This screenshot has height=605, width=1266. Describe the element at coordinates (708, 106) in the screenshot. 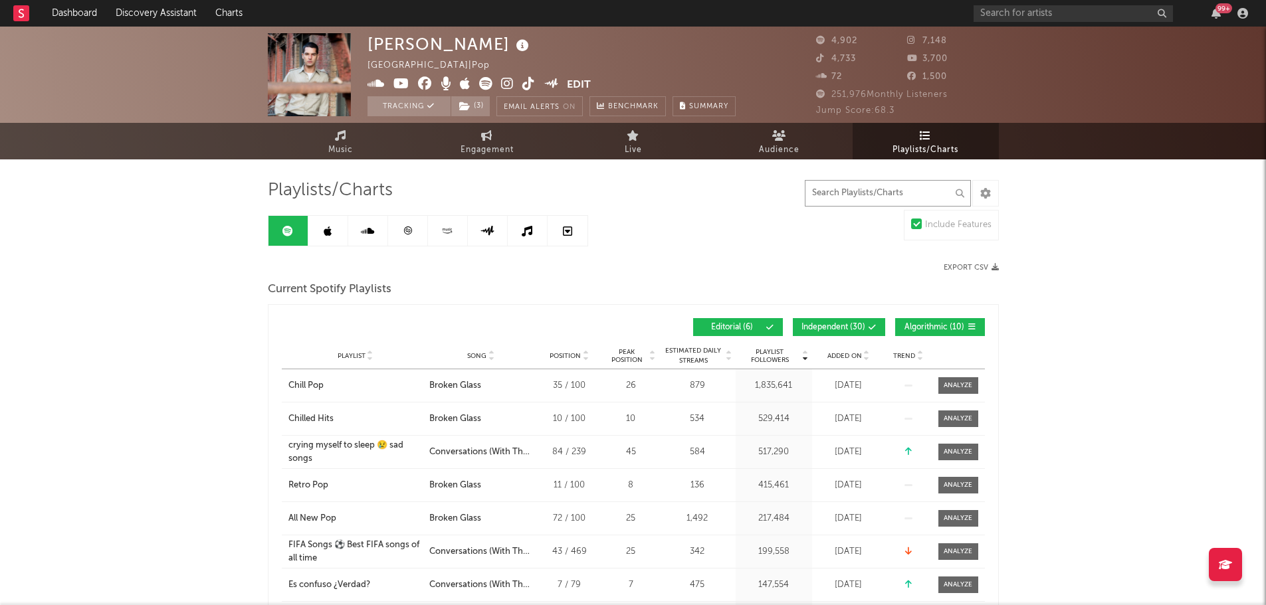

I see `span: Summary` at that location.